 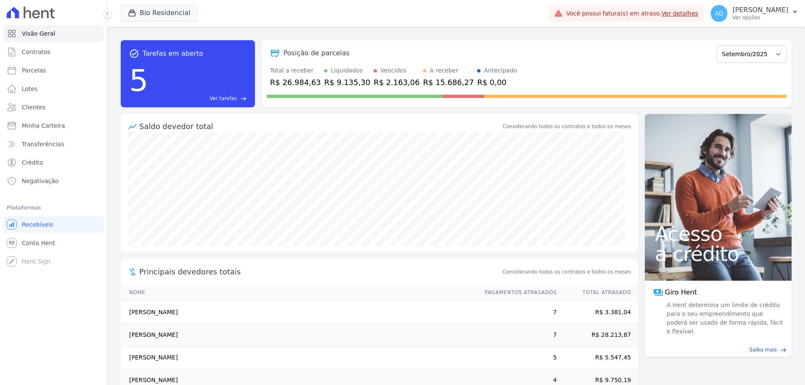 I want to click on span: Clientes, so click(x=34, y=107).